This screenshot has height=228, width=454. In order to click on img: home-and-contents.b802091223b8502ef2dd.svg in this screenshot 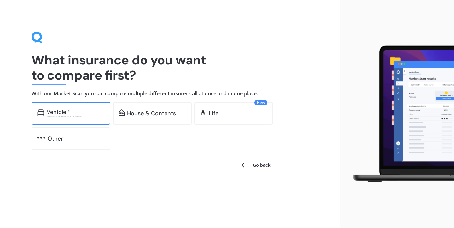, I will do `click(121, 112)`.